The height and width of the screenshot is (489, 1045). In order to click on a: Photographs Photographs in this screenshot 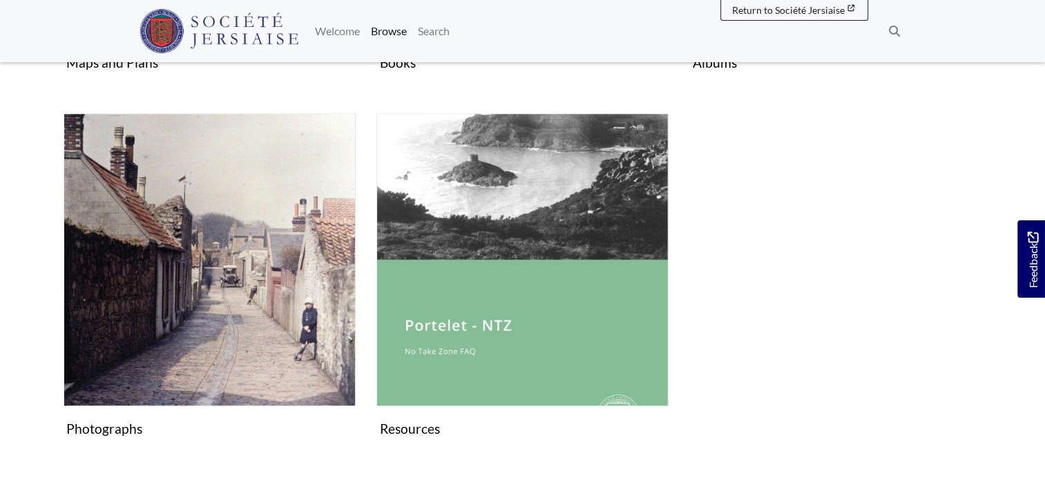, I will do `click(209, 278)`.